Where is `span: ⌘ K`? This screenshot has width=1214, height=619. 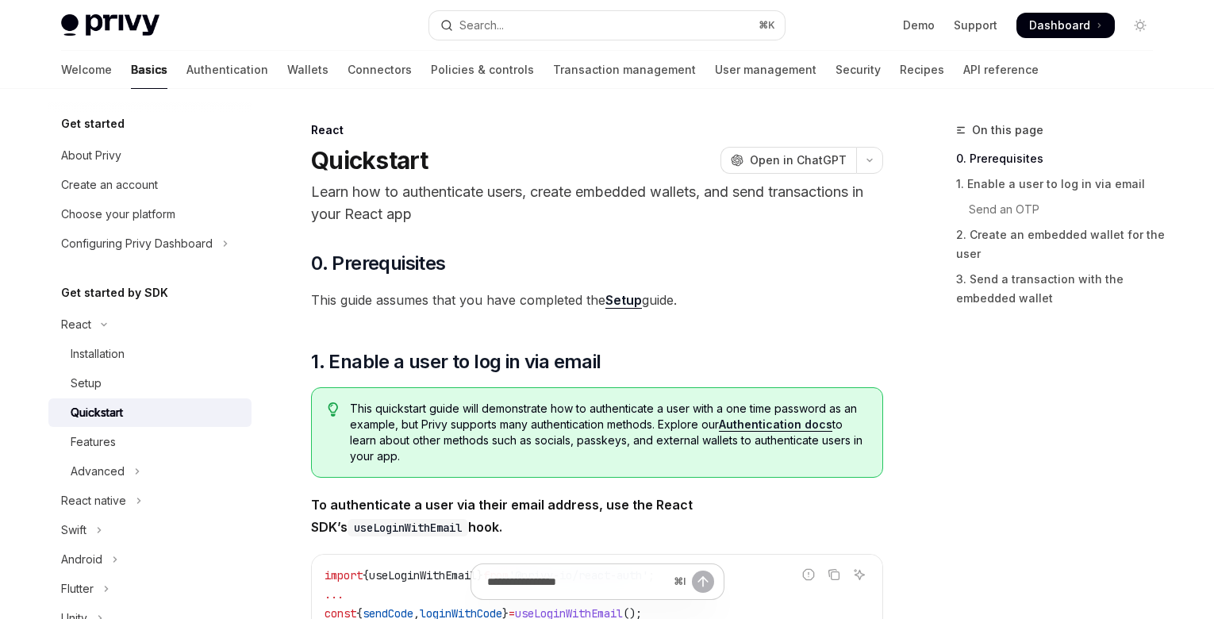
span: ⌘ K is located at coordinates (766, 25).